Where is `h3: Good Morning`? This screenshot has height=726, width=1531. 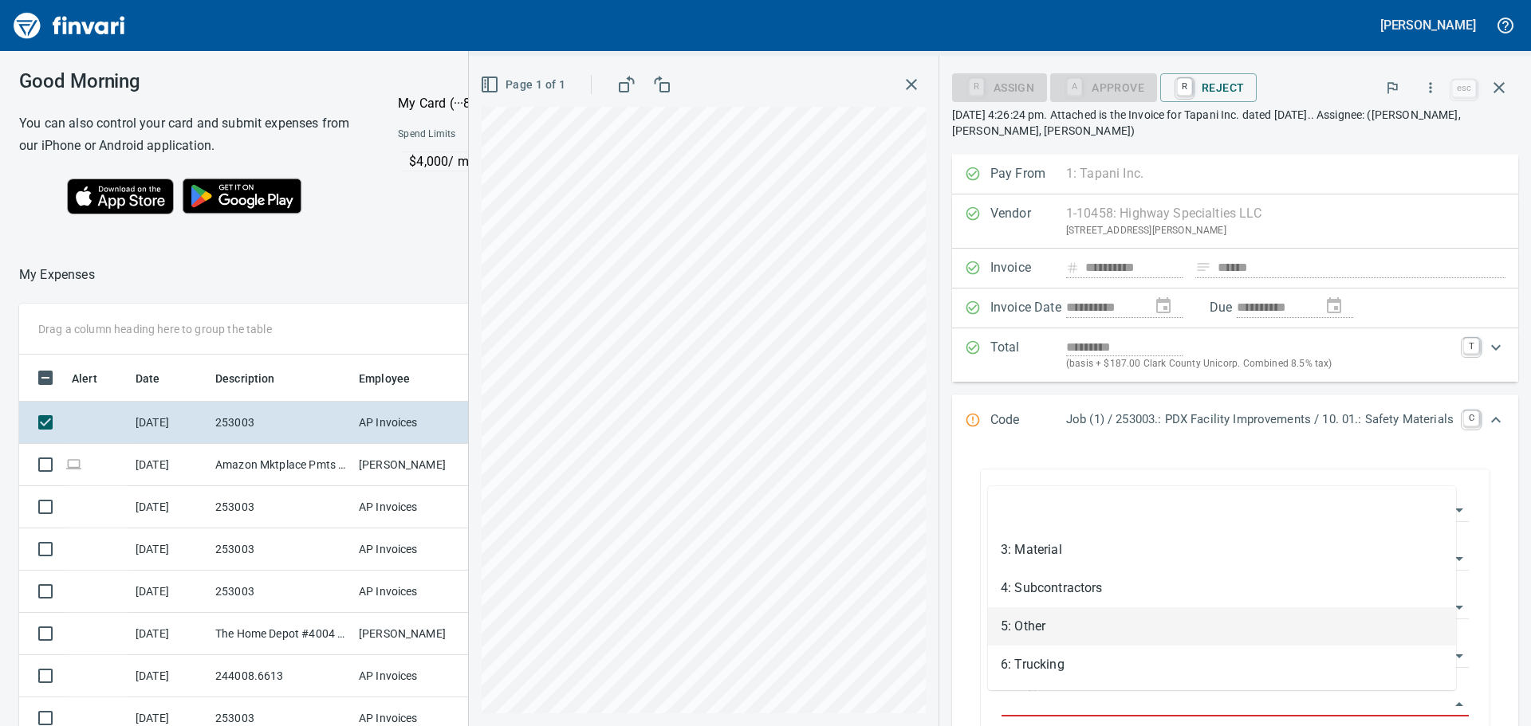 h3: Good Morning is located at coordinates (188, 81).